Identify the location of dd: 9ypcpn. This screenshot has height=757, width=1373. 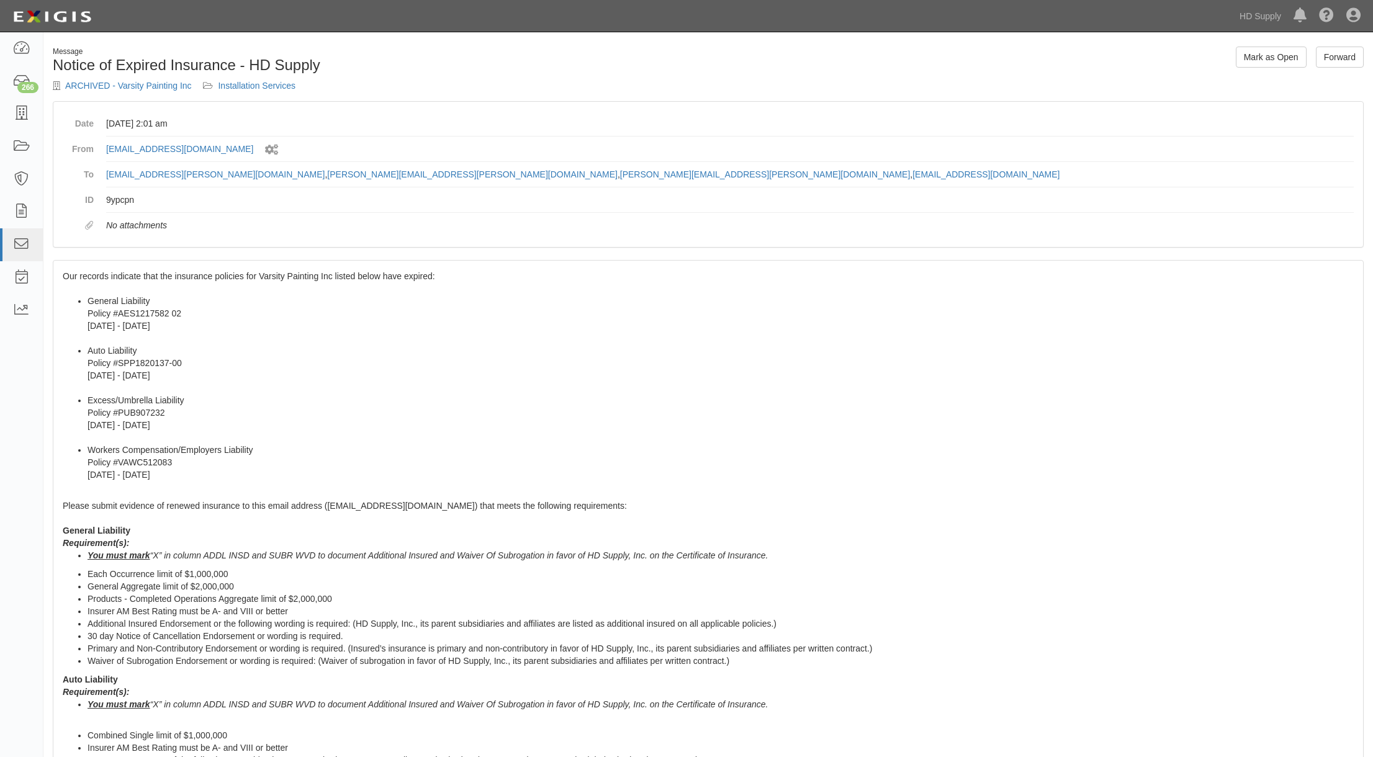
(730, 200).